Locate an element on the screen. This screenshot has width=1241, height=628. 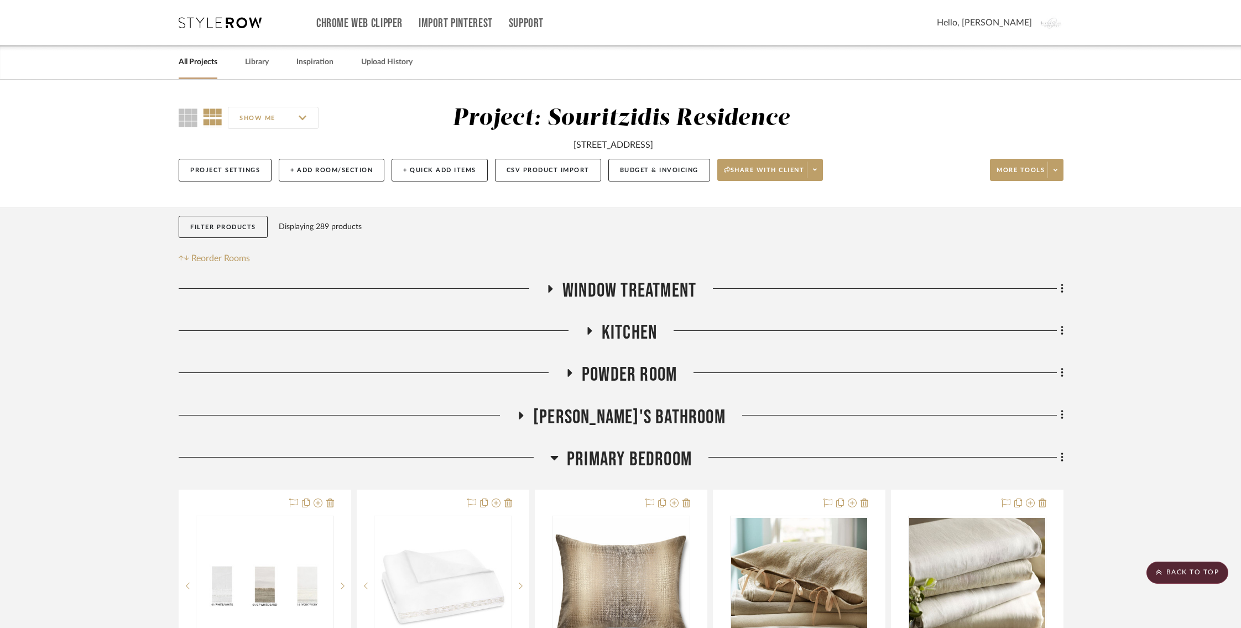
span: Reorder Rooms is located at coordinates (221, 258).